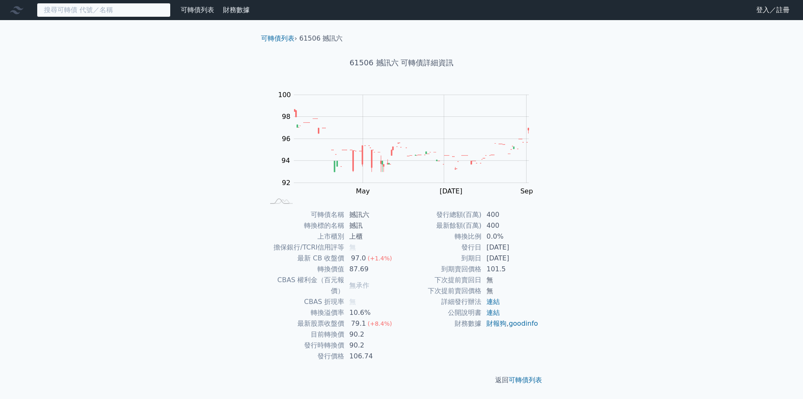  I want to click on td: 可轉債名稱, so click(304, 215).